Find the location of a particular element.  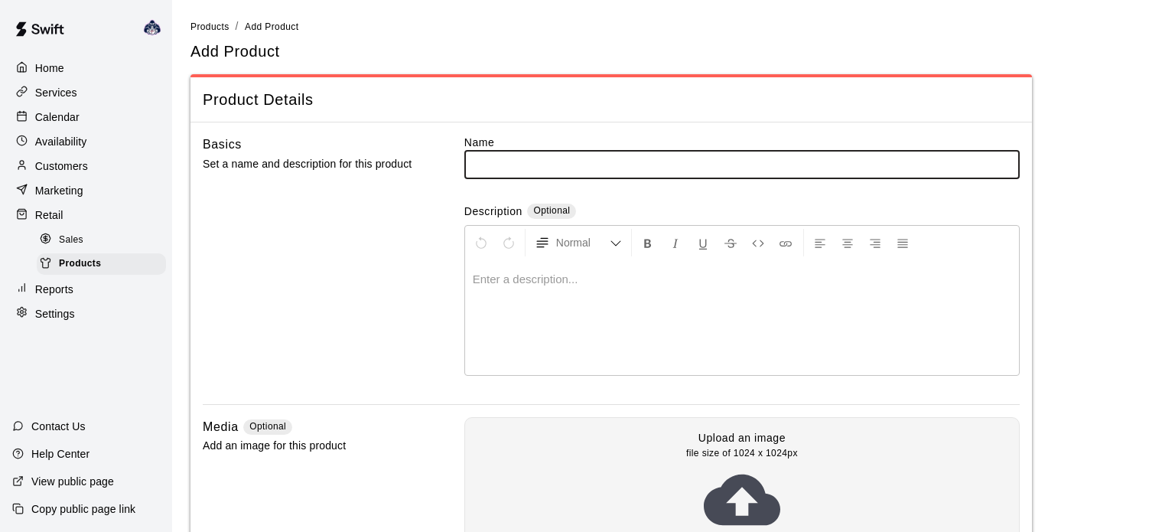

p: Reports is located at coordinates (54, 289).